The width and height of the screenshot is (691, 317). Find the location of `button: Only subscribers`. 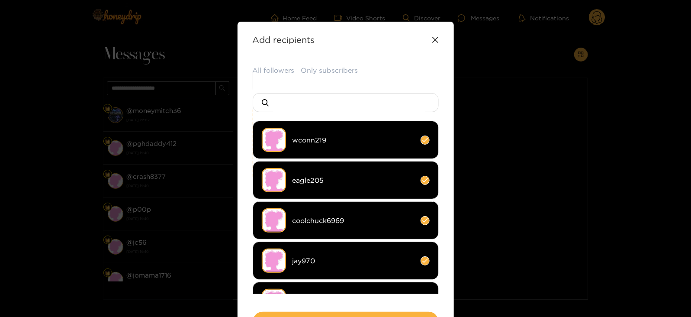

button: Only subscribers is located at coordinates (330, 70).